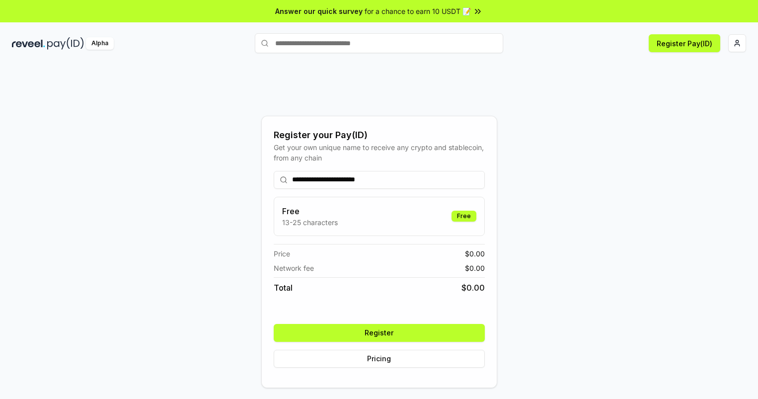 The width and height of the screenshot is (758, 399). Describe the element at coordinates (379, 359) in the screenshot. I see `button: Pricing` at that location.